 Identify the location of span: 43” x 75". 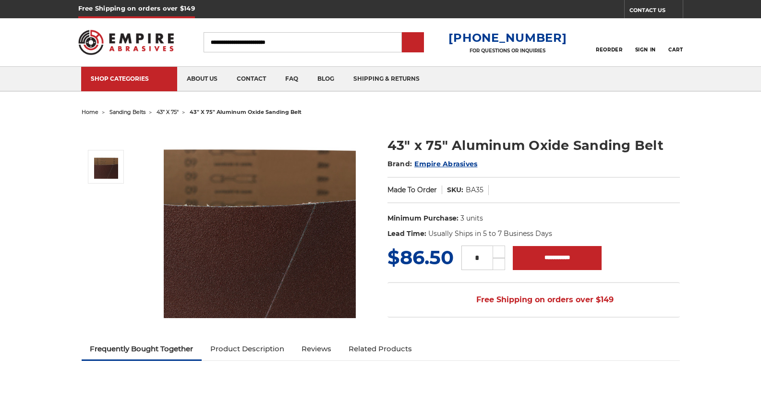
(168, 112).